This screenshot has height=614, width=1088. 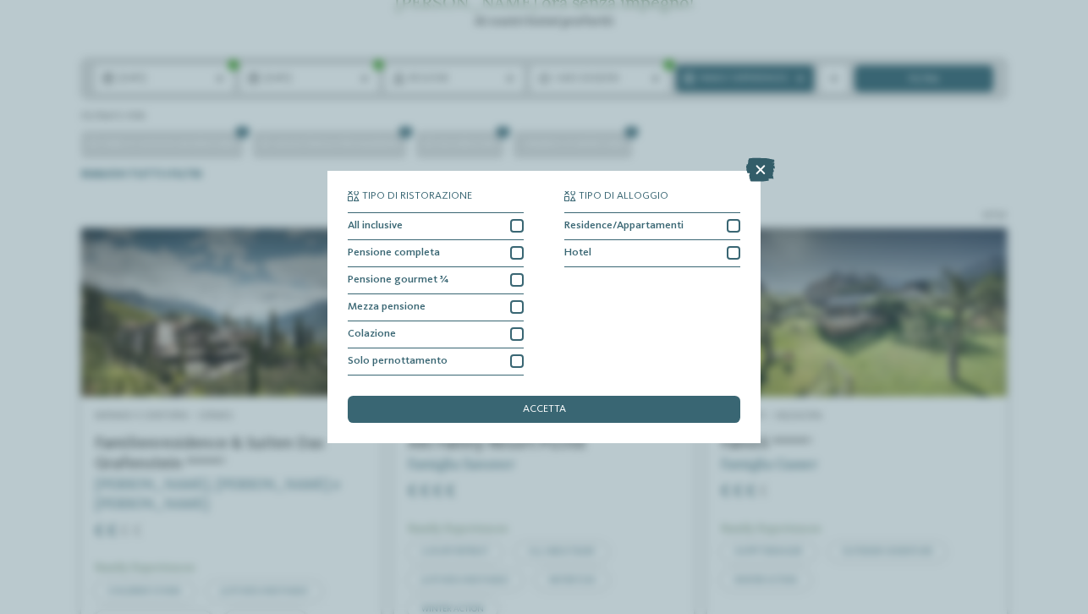 I want to click on span: Tipo di alloggio, so click(x=624, y=196).